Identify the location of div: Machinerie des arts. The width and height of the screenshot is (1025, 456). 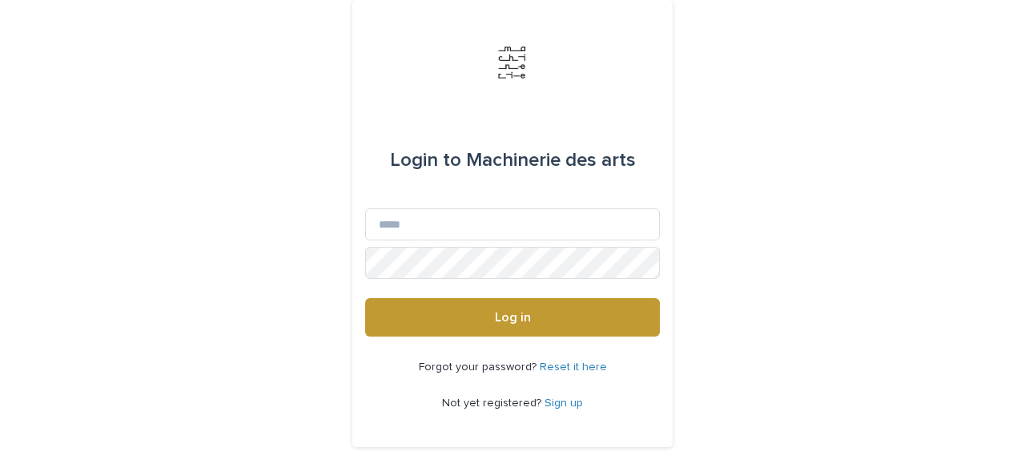
(513, 160).